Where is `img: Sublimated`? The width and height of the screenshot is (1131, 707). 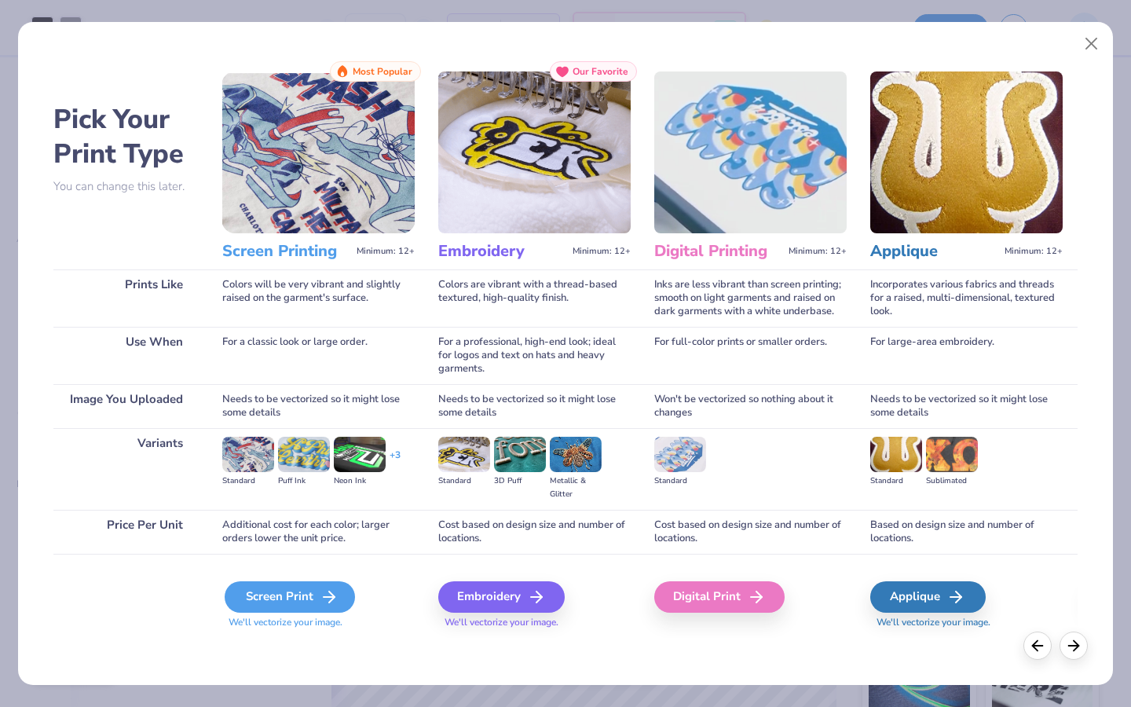
img: Sublimated is located at coordinates (952, 454).